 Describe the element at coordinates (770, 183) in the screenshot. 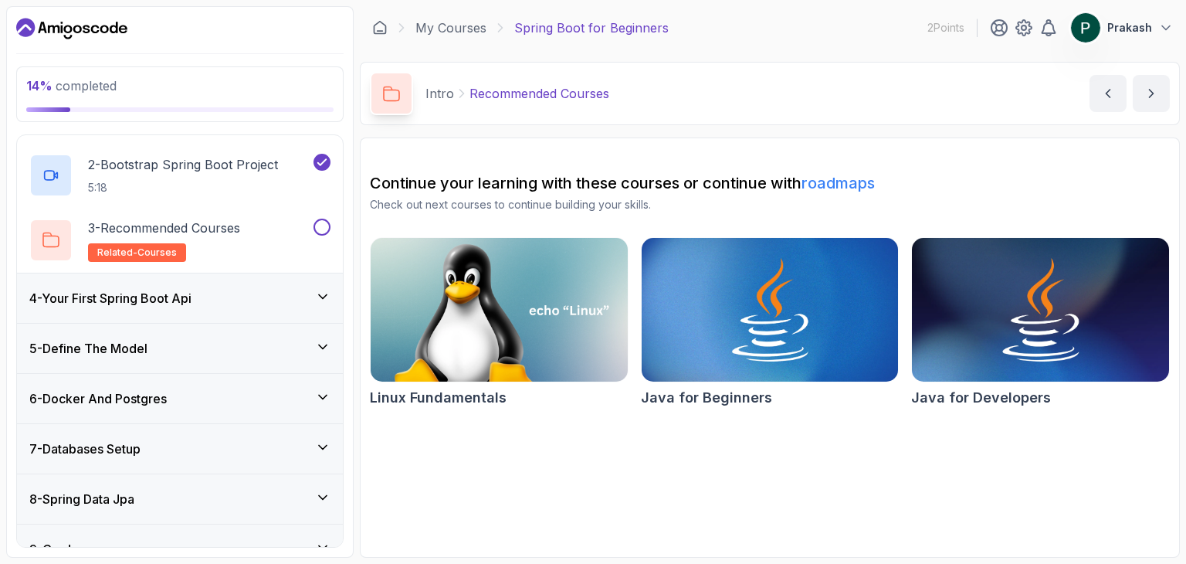

I see `h2: Continue your learning with these courses or continue with` at that location.